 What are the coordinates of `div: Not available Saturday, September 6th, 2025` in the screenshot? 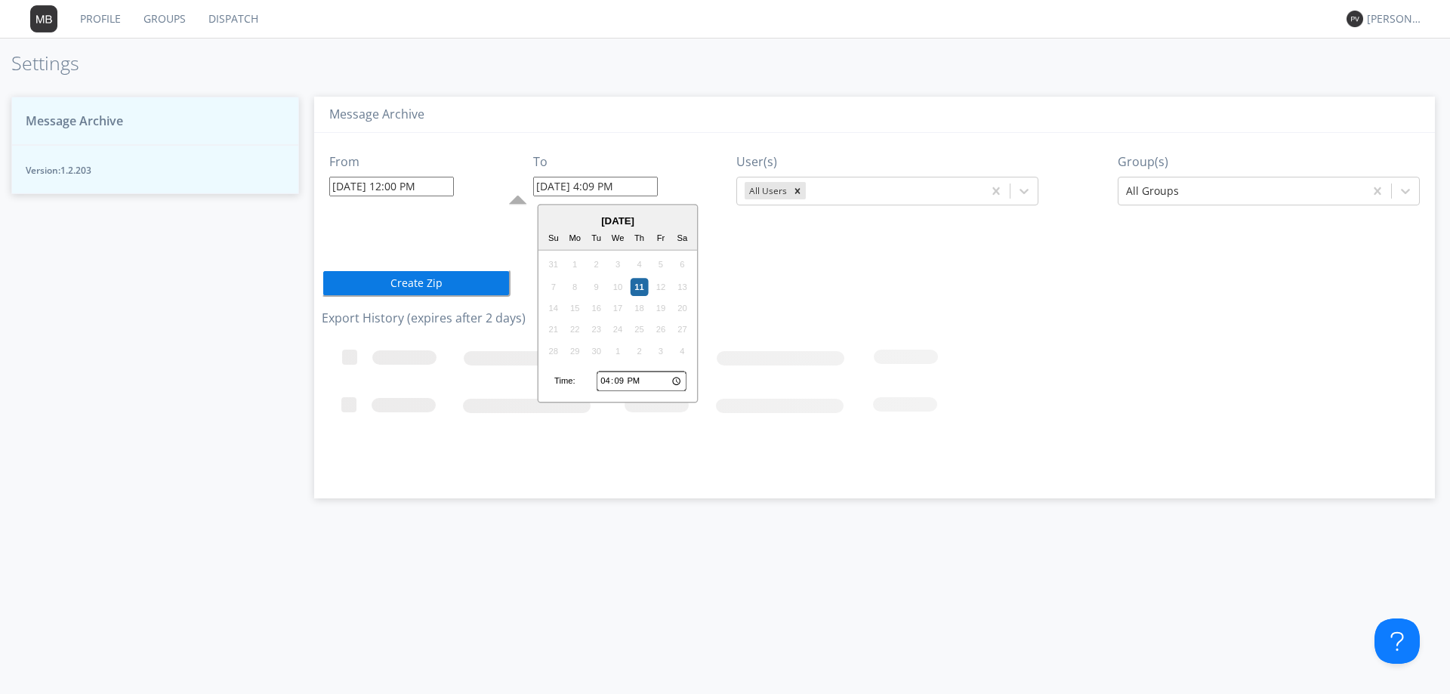 It's located at (683, 265).